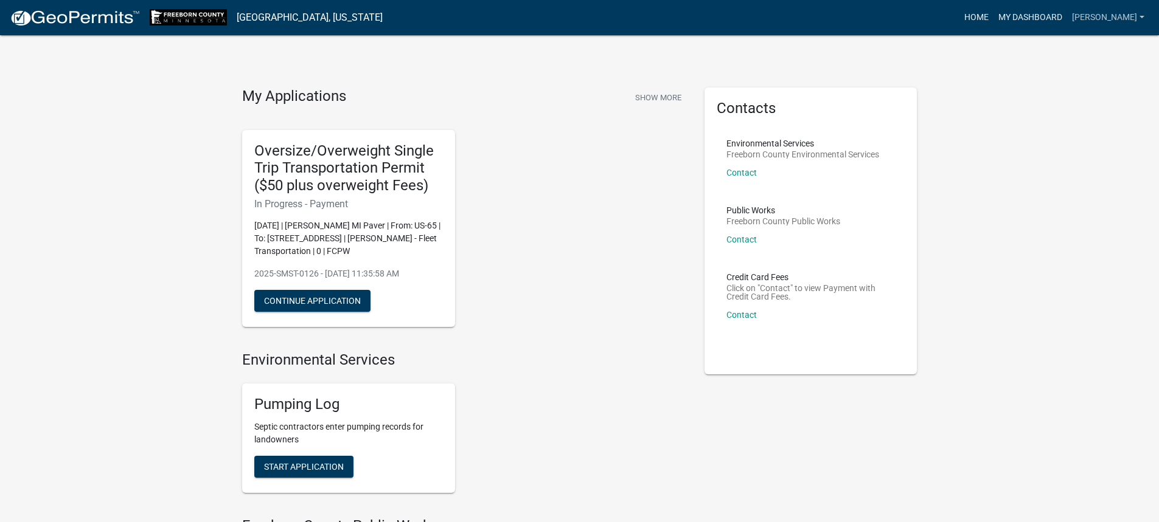 Image resolution: width=1159 pixels, height=522 pixels. I want to click on p: Credit Card Fees, so click(811, 277).